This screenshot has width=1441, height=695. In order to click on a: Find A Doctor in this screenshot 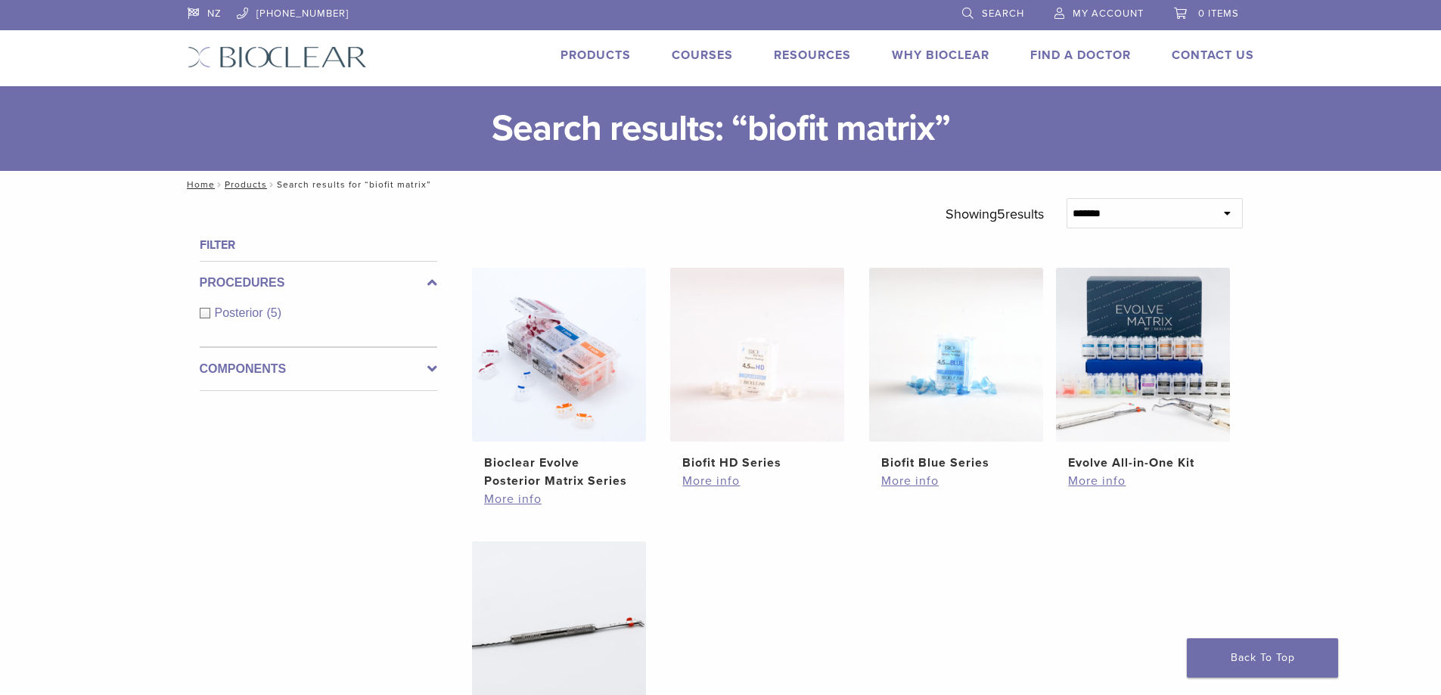, I will do `click(1080, 55)`.